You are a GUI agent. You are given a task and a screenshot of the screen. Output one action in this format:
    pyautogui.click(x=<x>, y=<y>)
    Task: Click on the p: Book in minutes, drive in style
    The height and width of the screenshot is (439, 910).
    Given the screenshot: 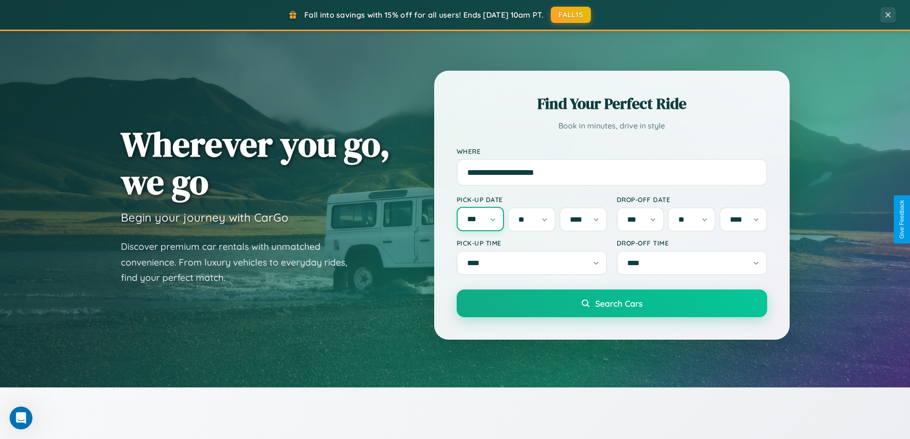 What is the action you would take?
    pyautogui.click(x=612, y=126)
    